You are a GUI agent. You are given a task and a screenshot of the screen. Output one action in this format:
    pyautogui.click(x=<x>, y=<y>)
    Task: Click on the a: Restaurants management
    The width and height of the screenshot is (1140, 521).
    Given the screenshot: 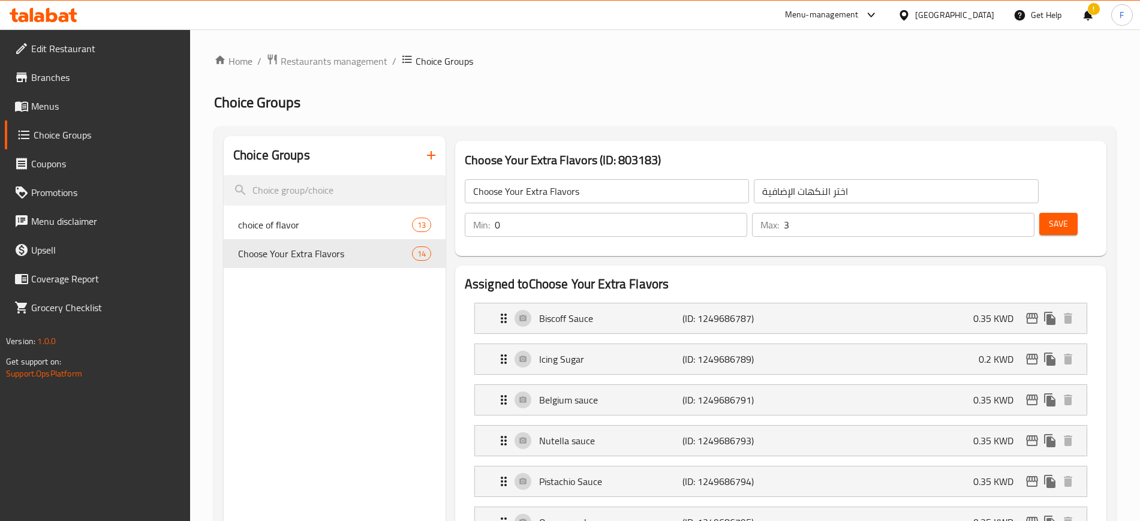 What is the action you would take?
    pyautogui.click(x=327, y=61)
    